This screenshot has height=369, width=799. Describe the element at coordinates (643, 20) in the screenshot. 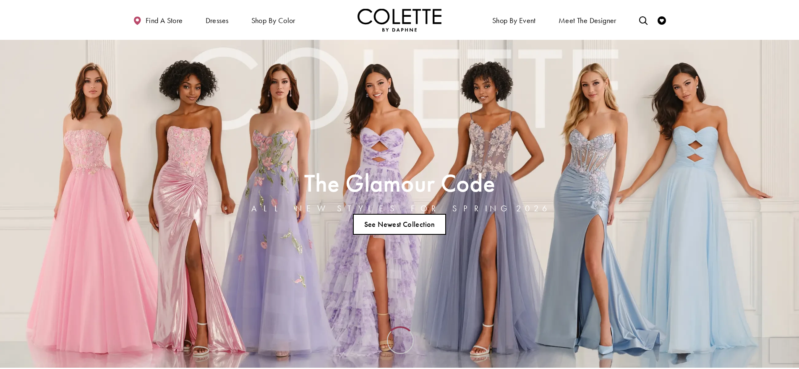

I see `a: Toggle search` at that location.